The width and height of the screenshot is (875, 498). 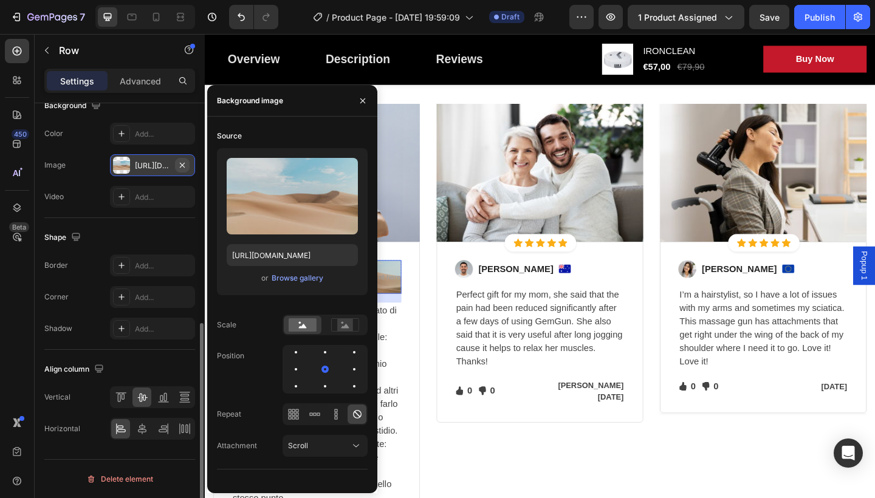 I want to click on p: Il robot aspirapolvere ha superato di gran lunga le mie aspettative! La potenza di aspirazione è ..., so click(x=121, y=367).